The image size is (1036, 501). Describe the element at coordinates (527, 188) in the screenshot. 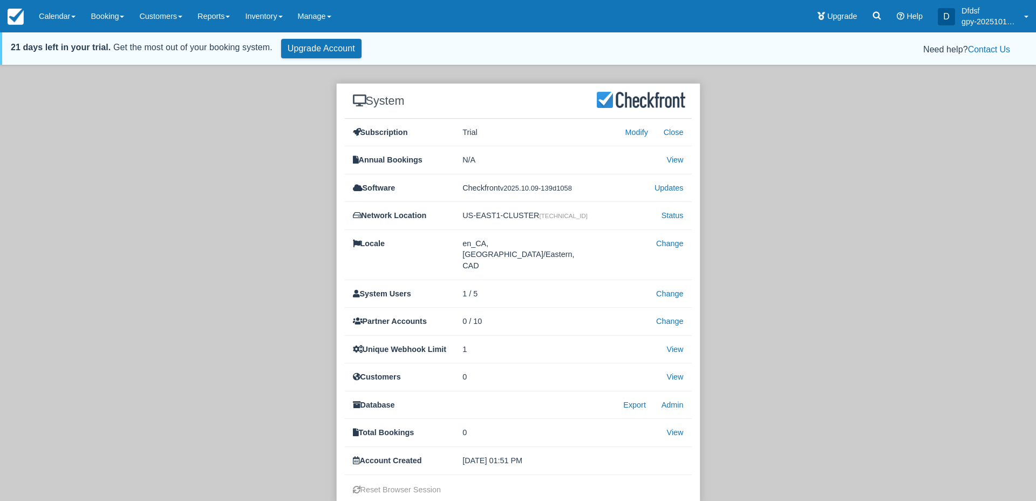

I see `td: Checkfront` at that location.